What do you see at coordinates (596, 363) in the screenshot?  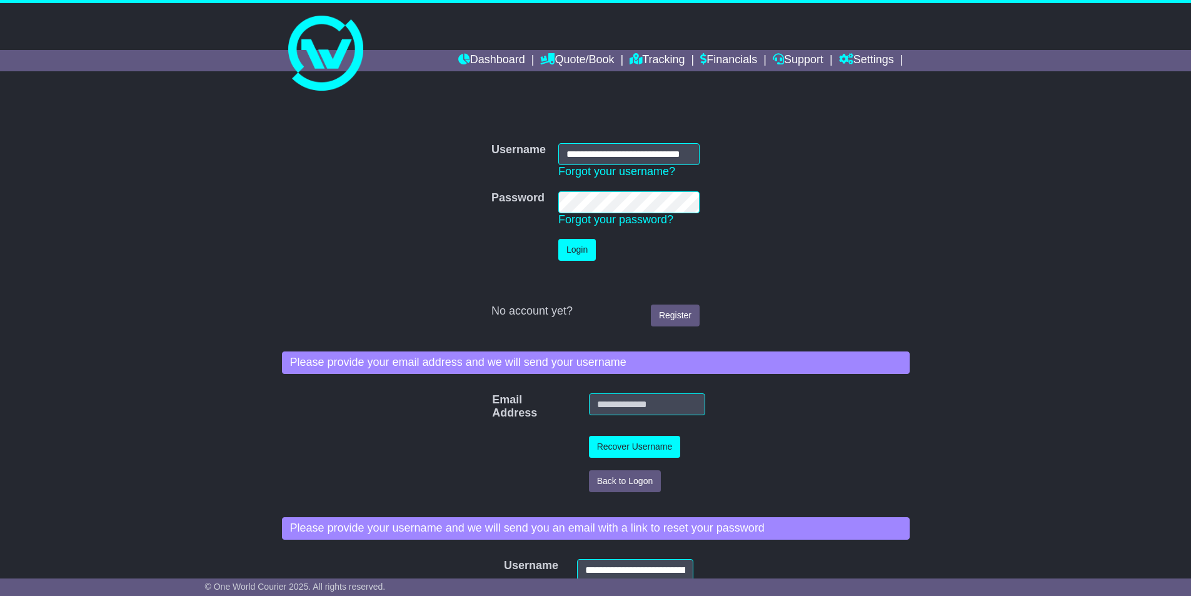 I see `div: Please provide your email address and we will send your username` at bounding box center [596, 363].